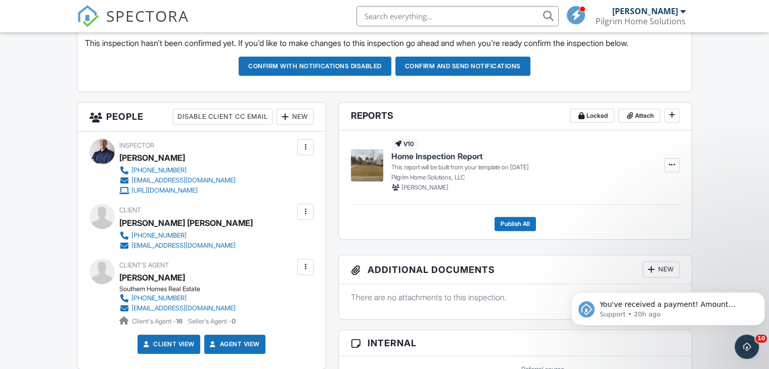 This screenshot has width=769, height=369. What do you see at coordinates (168, 344) in the screenshot?
I see `a: Client View` at bounding box center [168, 344].